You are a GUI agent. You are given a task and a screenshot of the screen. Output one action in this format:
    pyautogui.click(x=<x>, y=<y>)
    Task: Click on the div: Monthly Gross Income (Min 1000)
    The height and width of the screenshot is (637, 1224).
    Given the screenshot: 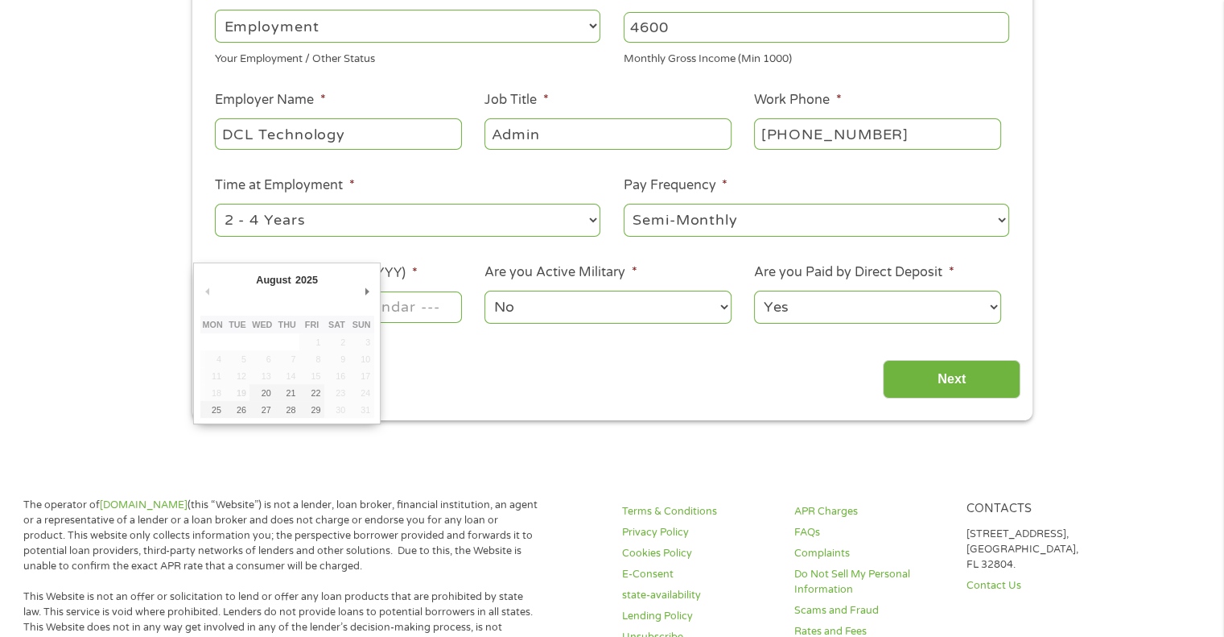 What is the action you would take?
    pyautogui.click(x=816, y=56)
    